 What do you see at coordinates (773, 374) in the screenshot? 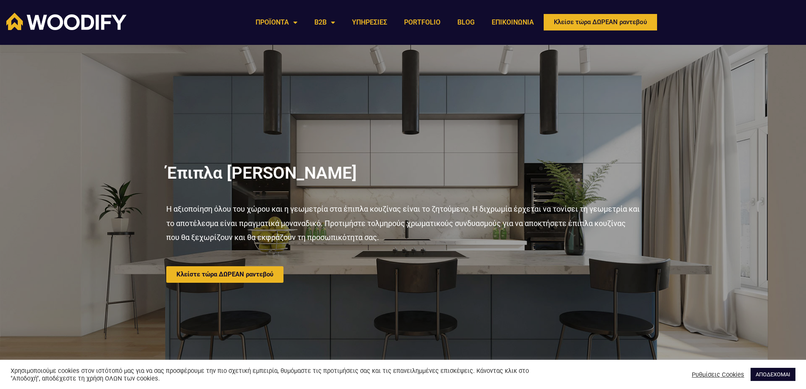
I see `a: ΑΠΟΔΕΧΟΜΑΙ` at bounding box center [773, 374].